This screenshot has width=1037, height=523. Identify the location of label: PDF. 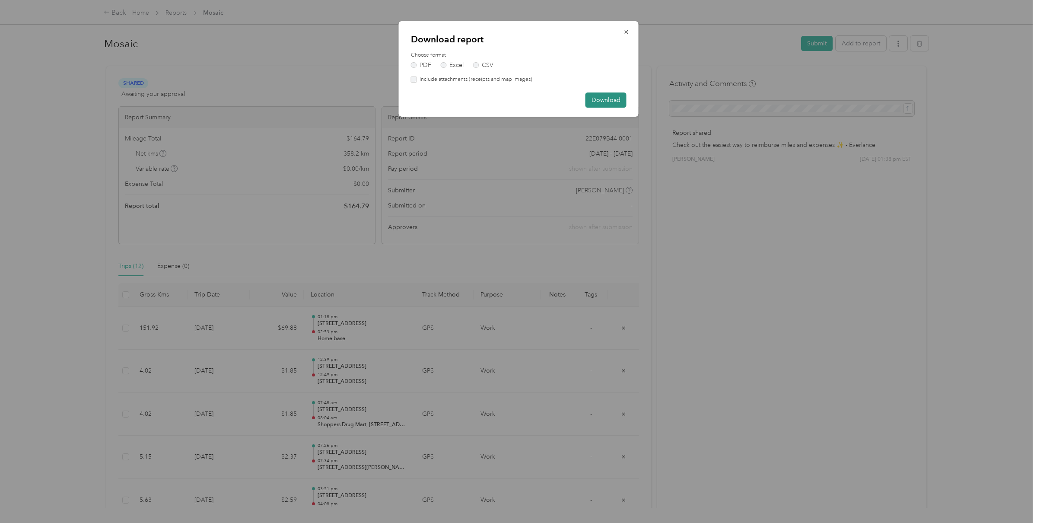
(421, 65).